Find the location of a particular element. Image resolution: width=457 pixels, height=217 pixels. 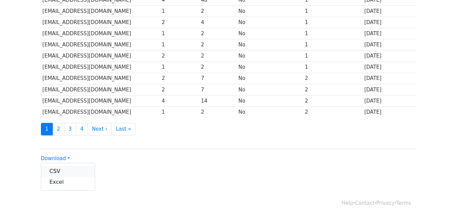

a: Excel is located at coordinates (68, 182).